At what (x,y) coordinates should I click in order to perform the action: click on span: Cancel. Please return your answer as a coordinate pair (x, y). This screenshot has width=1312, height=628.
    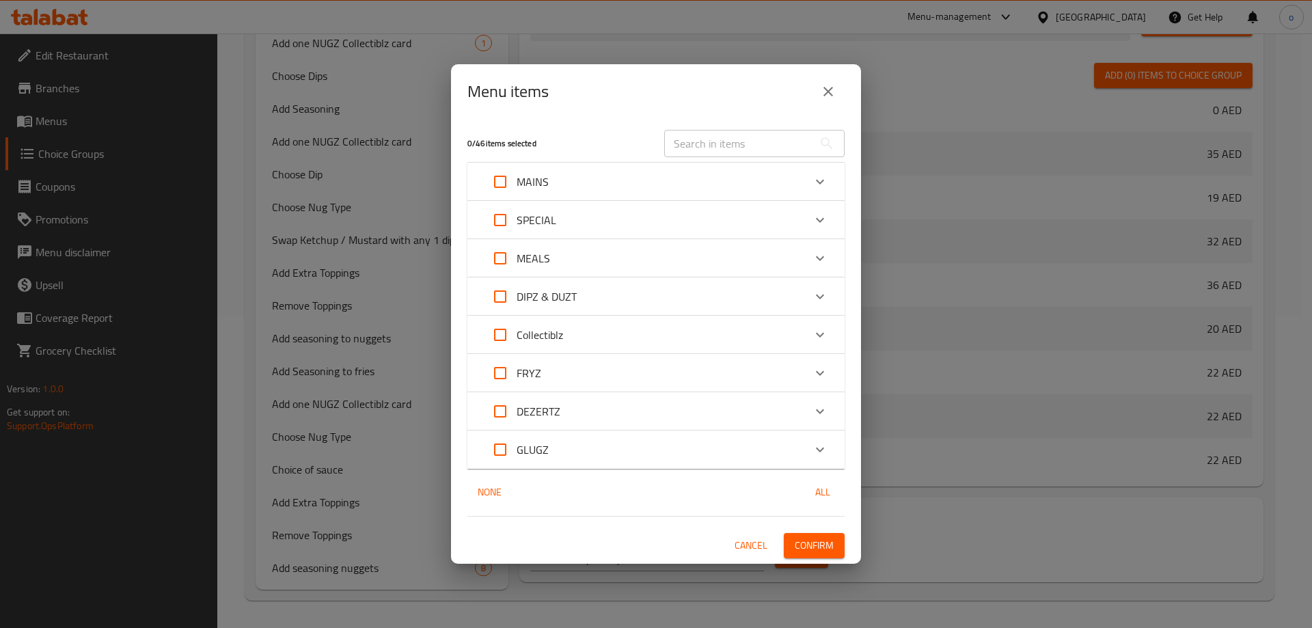
    Looking at the image, I should click on (751, 545).